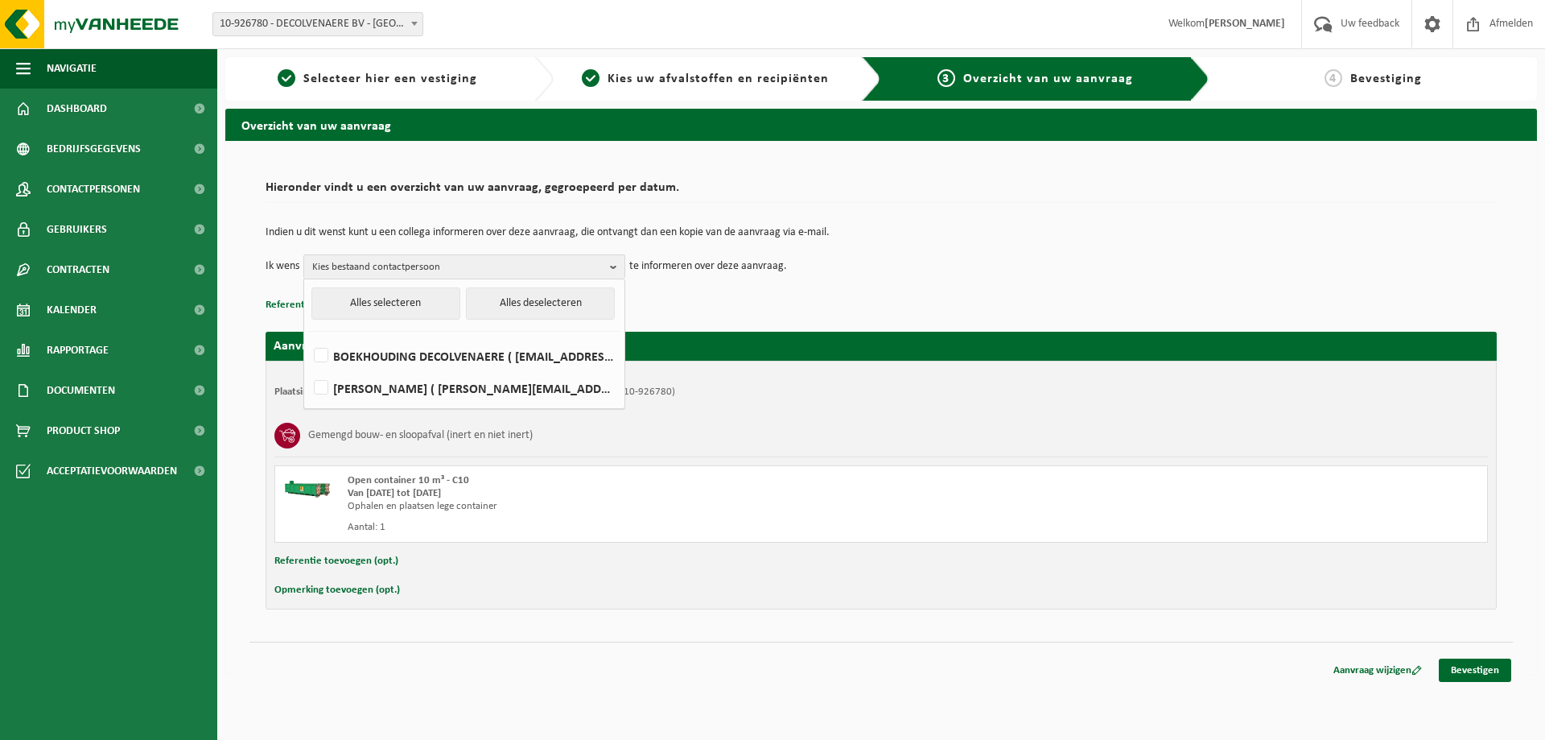  I want to click on span: 3, so click(946, 78).